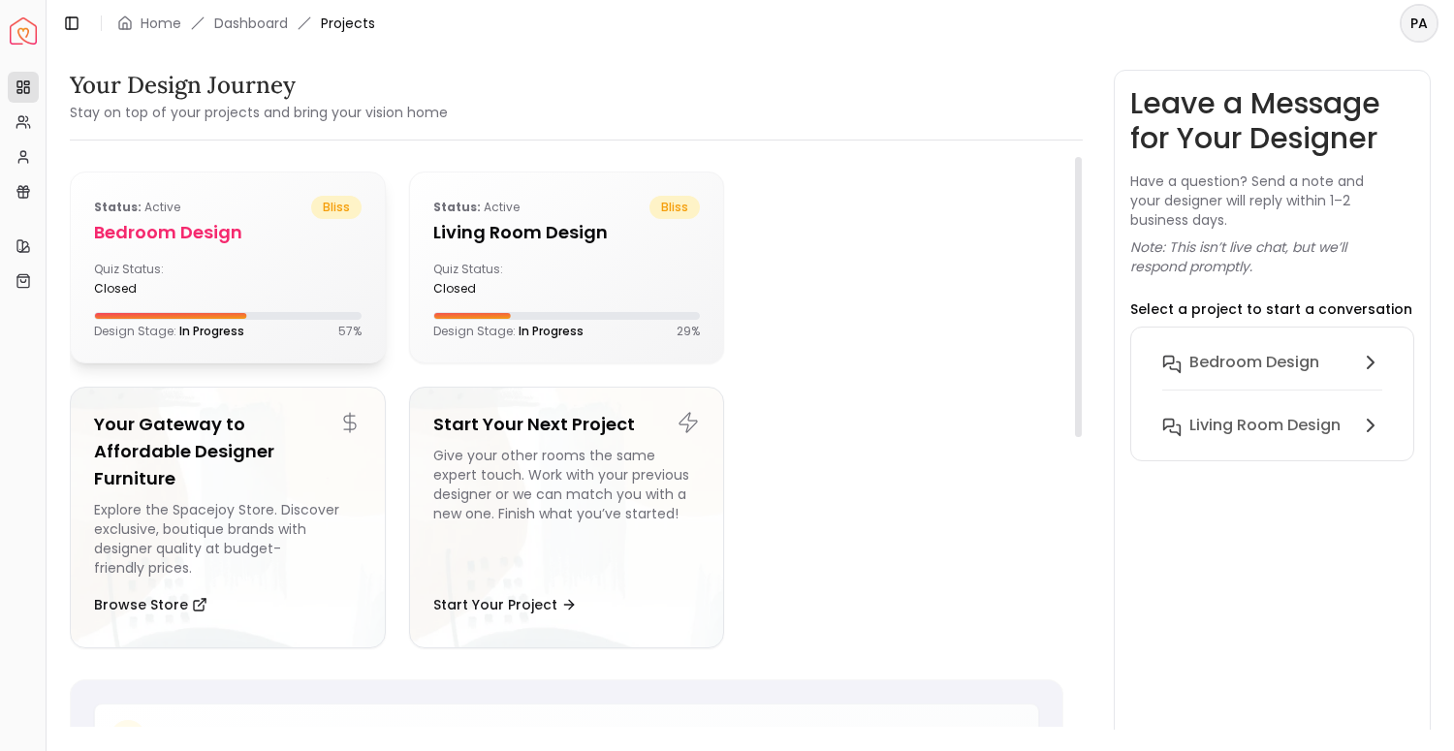 Image resolution: width=1454 pixels, height=751 pixels. I want to click on h5: Bedroom design, so click(228, 233).